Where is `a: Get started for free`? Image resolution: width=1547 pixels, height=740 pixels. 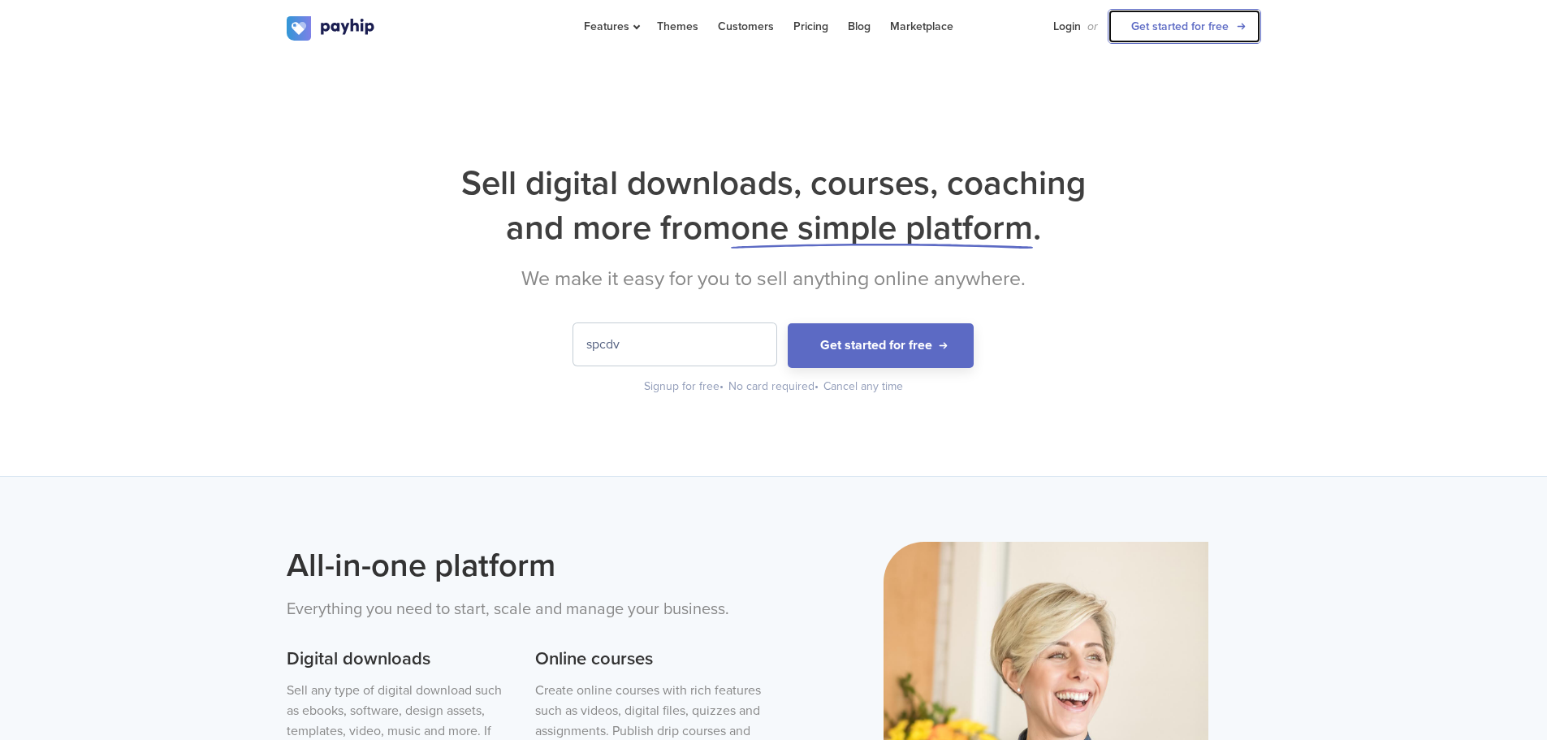 a: Get started for free is located at coordinates (1184, 26).